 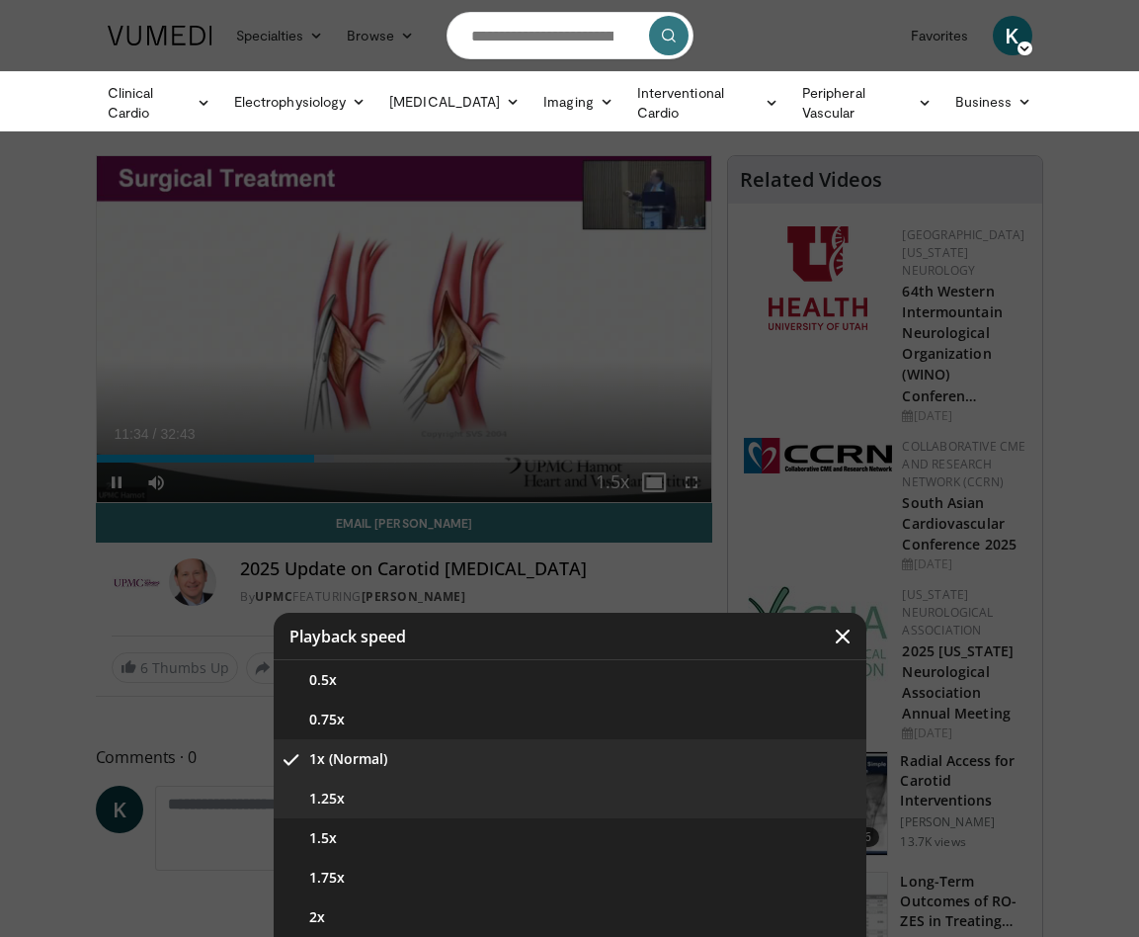 What do you see at coordinates (404, 329) in the screenshot?
I see `video-js: Video Player` at bounding box center [404, 329].